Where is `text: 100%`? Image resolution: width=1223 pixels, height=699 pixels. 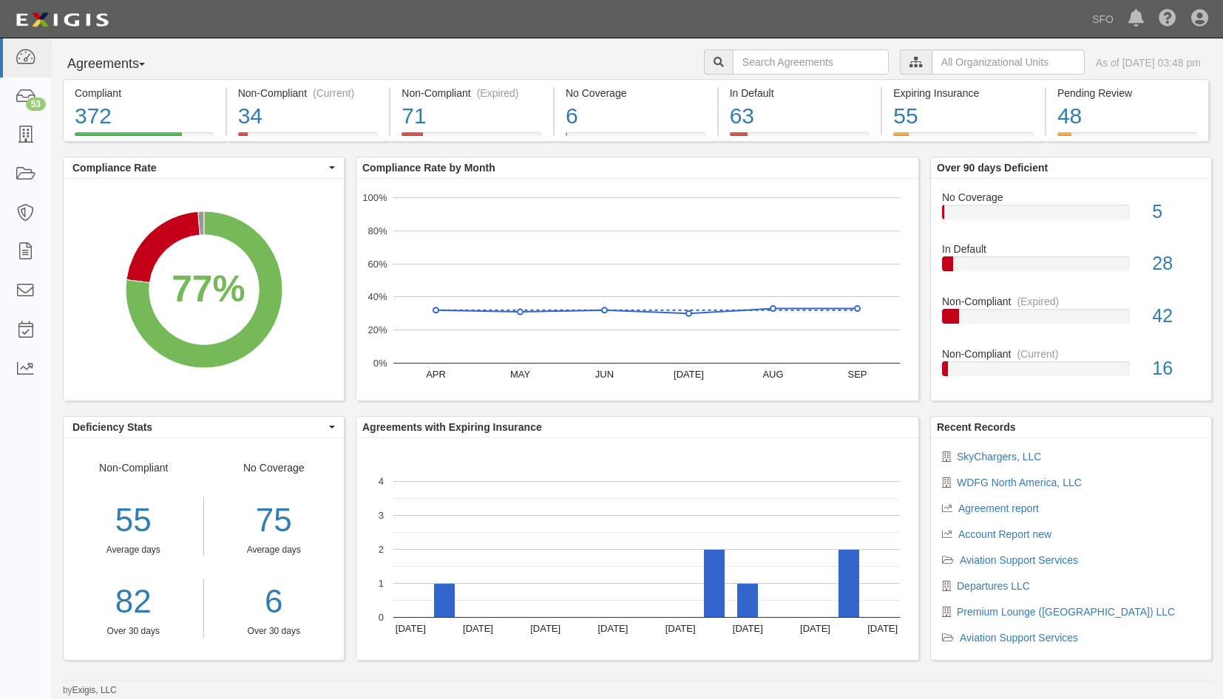 text: 100% is located at coordinates (375, 197).